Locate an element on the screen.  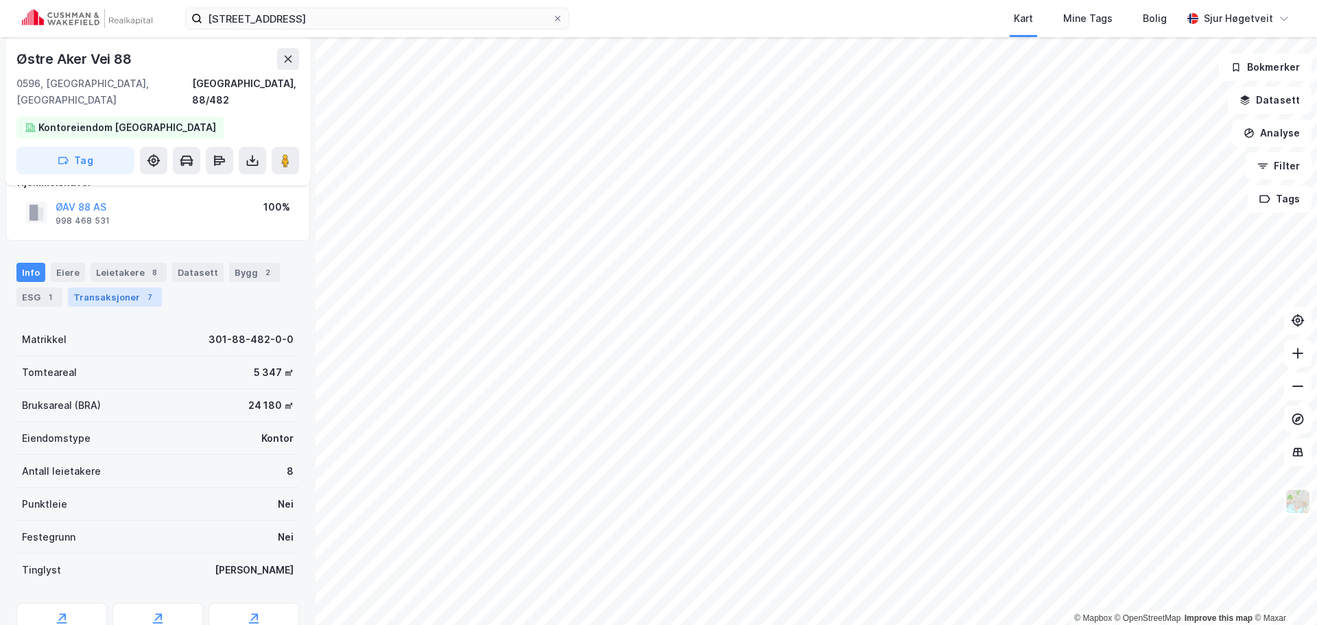
div: 24 180 ㎡ is located at coordinates (271, 405).